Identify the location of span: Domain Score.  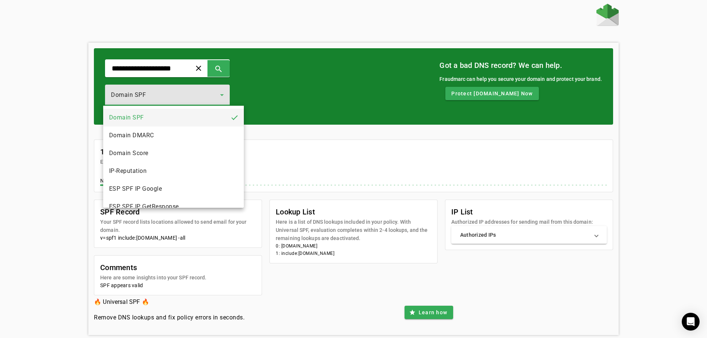
(129, 153).